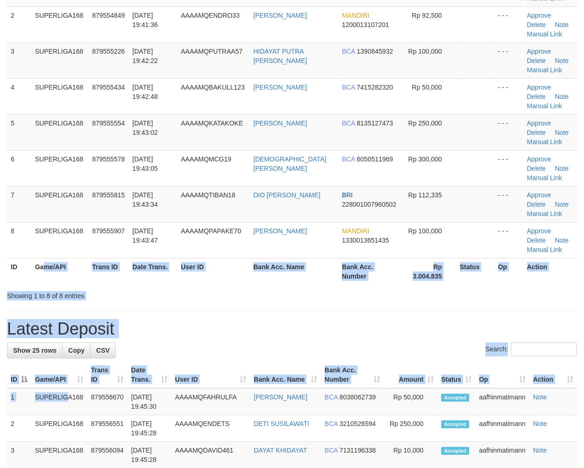 The width and height of the screenshot is (584, 468). What do you see at coordinates (153, 271) in the screenshot?
I see `th: Date Trans.` at bounding box center [153, 271].